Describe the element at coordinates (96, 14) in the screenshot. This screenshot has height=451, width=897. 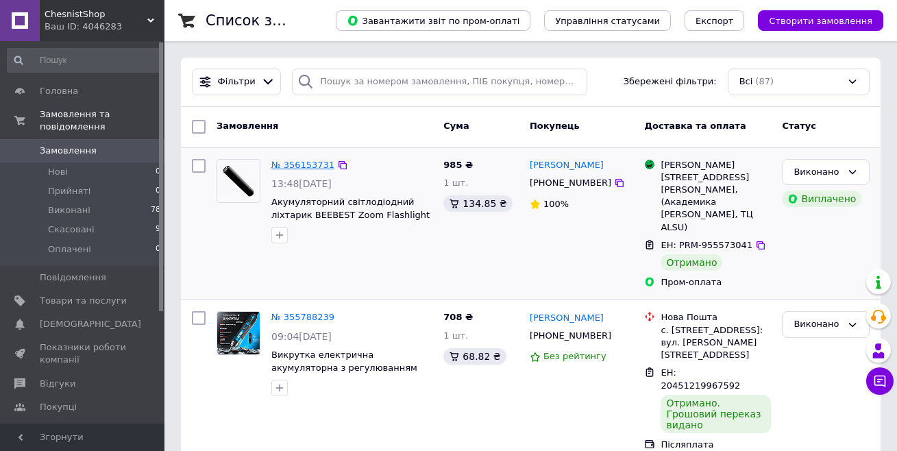
I see `span: ChesnistShop` at that location.